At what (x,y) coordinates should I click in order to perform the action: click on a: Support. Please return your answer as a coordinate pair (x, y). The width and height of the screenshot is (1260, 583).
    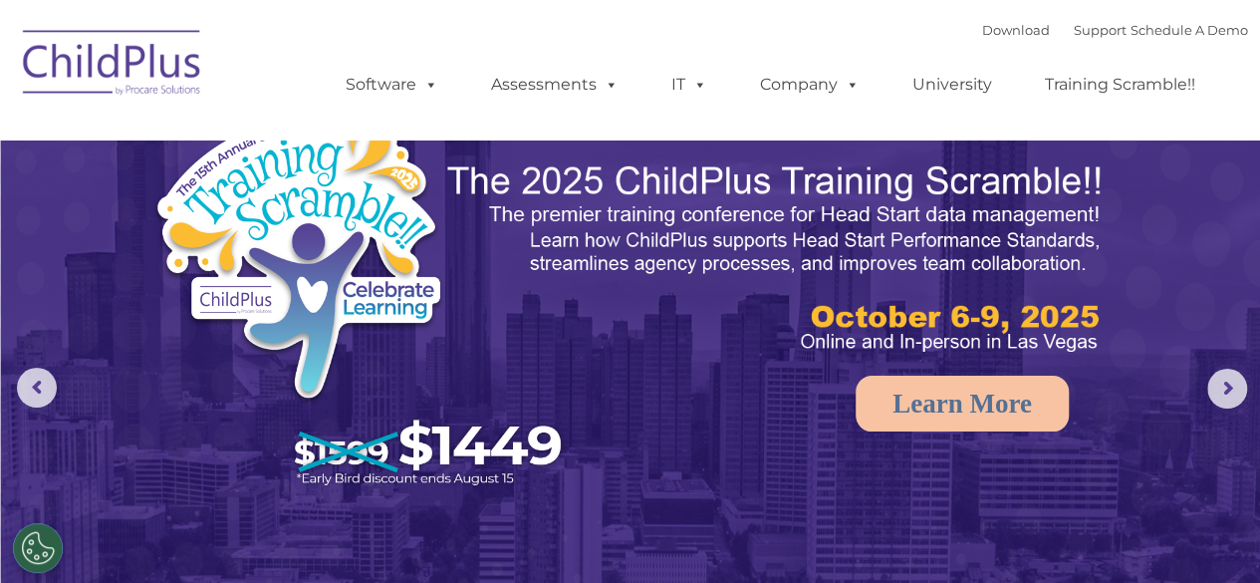
    Looking at the image, I should click on (1099, 30).